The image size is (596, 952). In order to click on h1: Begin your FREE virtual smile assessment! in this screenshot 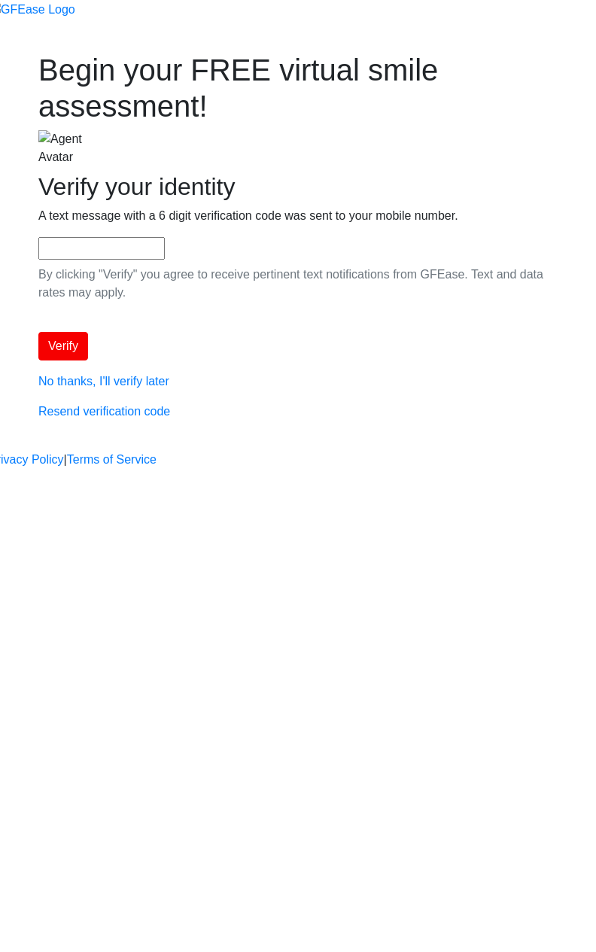, I will do `click(298, 88)`.